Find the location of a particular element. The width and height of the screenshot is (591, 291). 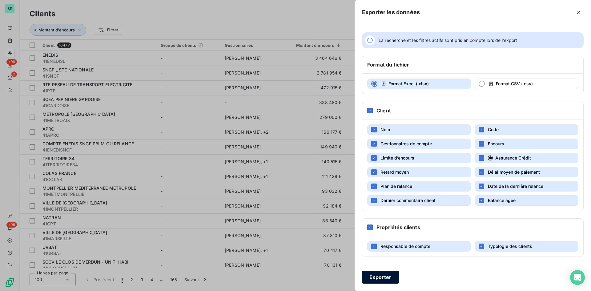

span: Nom is located at coordinates (385, 129).